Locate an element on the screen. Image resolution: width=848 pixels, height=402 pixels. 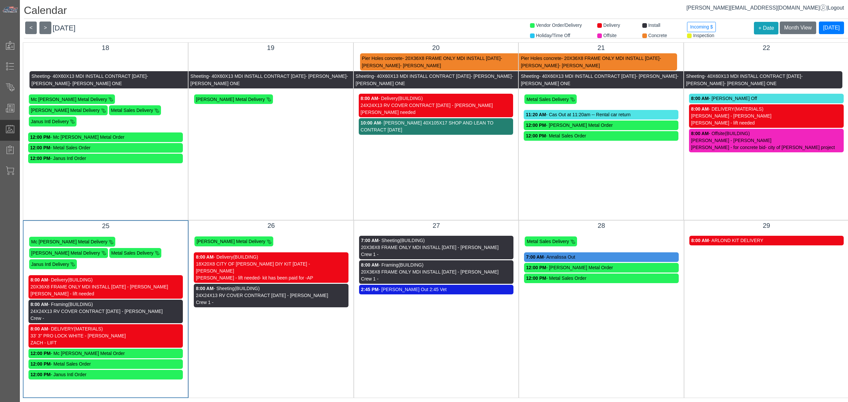
div: 22 is located at coordinates (766, 48).